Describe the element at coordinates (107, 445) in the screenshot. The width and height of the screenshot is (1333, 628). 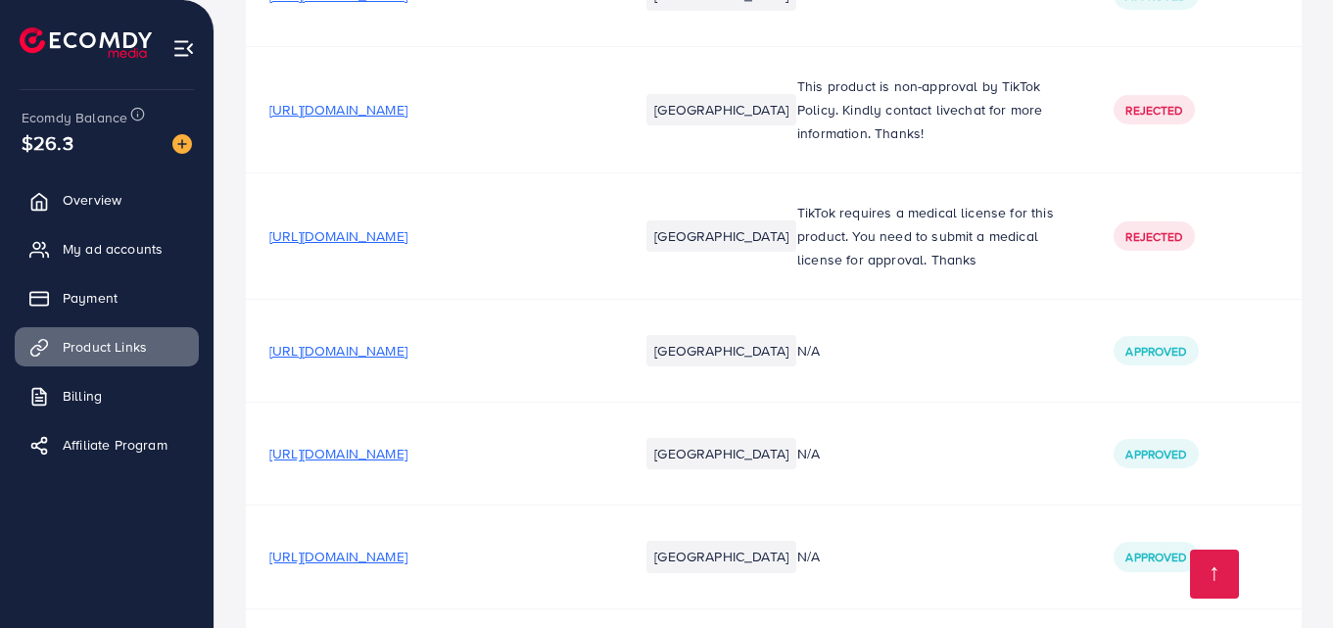
I see `a: Affiliate Program` at that location.